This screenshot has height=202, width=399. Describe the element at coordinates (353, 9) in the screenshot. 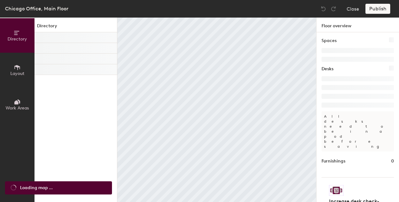

I see `button: Close` at that location.